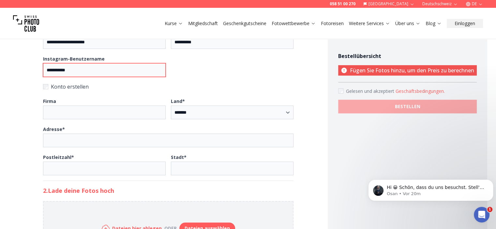 This screenshot has height=229, width=496. What do you see at coordinates (104, 70) in the screenshot?
I see `input: Instagram-Benutzername` at bounding box center [104, 70].